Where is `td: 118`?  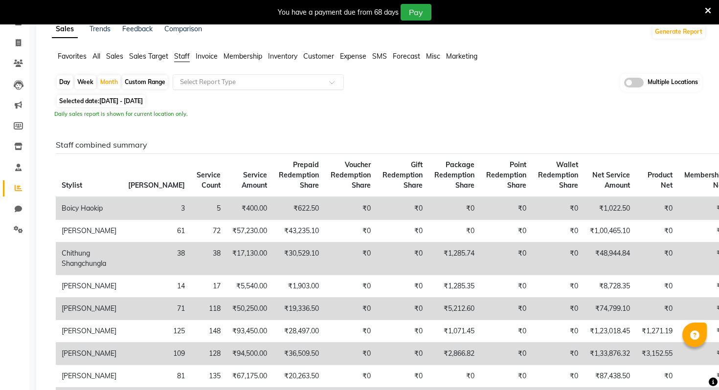 td: 118 is located at coordinates (208, 309).